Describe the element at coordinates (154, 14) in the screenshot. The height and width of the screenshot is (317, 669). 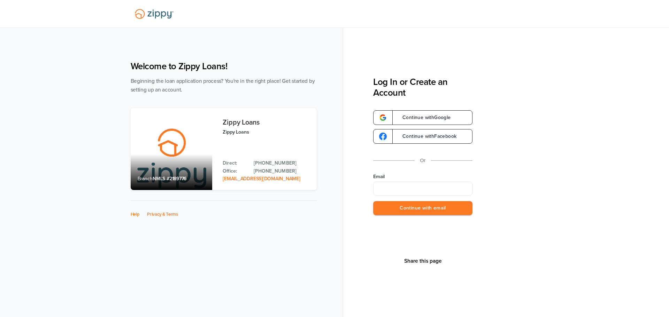
I see `img: Lender Logo` at that location.